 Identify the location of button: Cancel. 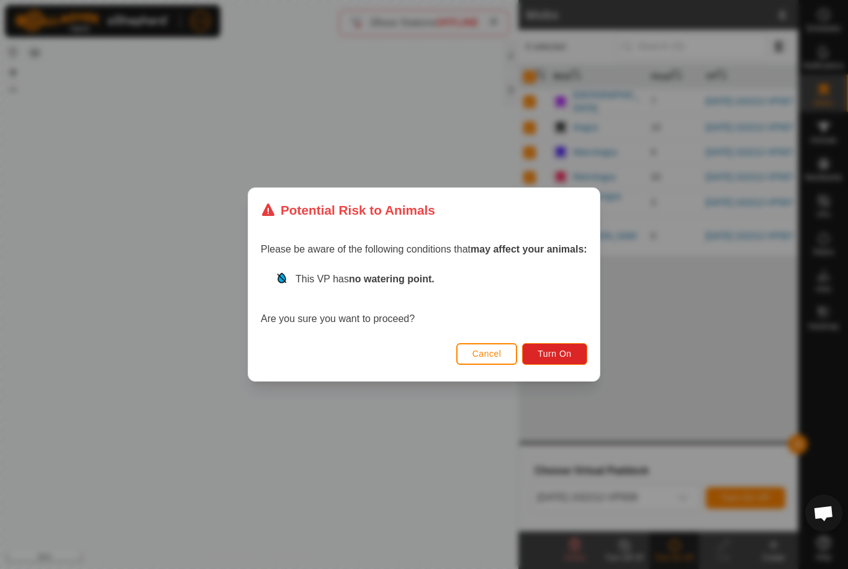
(487, 354).